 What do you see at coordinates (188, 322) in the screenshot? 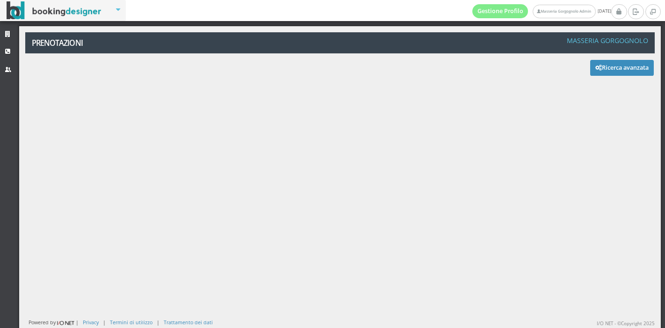
I see `a: Trattamento dei dati` at bounding box center [188, 322].